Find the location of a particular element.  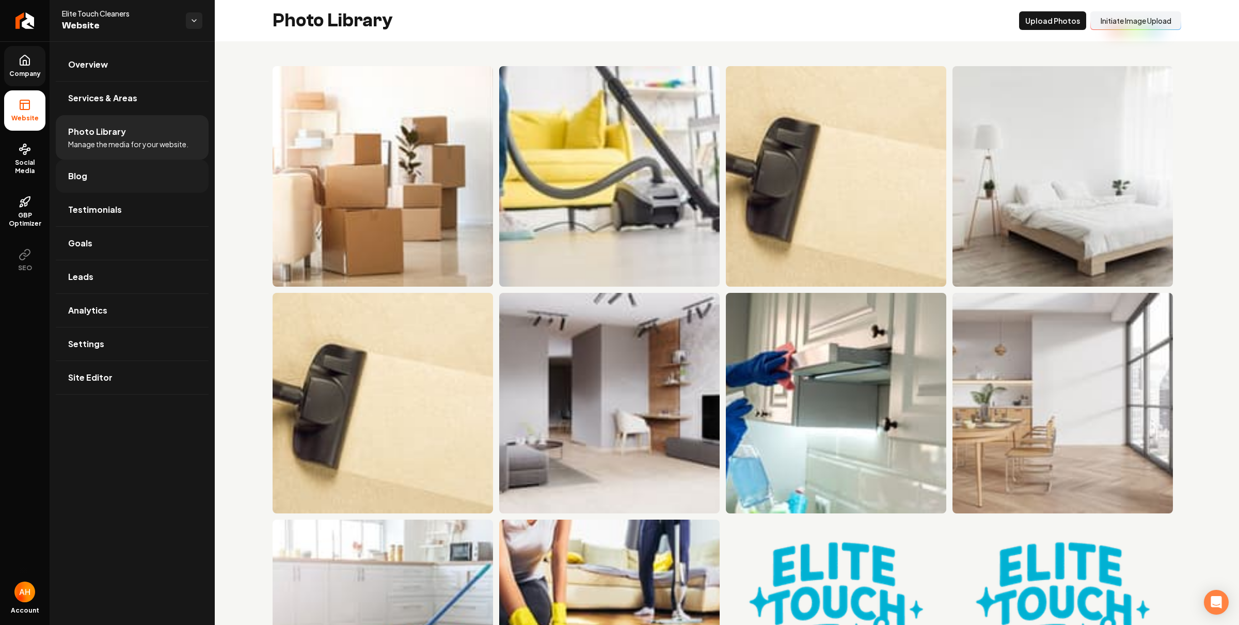

img: Modern kitchen with wooden dining table, chairs, and large windows overlooking the city. is located at coordinates (1062, 403).